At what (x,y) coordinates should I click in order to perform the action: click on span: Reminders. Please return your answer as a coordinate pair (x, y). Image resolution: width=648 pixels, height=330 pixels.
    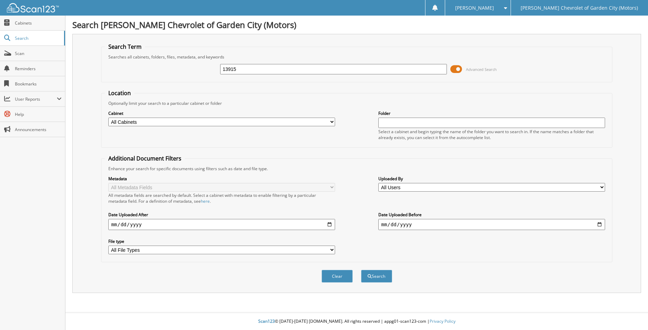
    Looking at the image, I should click on (38, 69).